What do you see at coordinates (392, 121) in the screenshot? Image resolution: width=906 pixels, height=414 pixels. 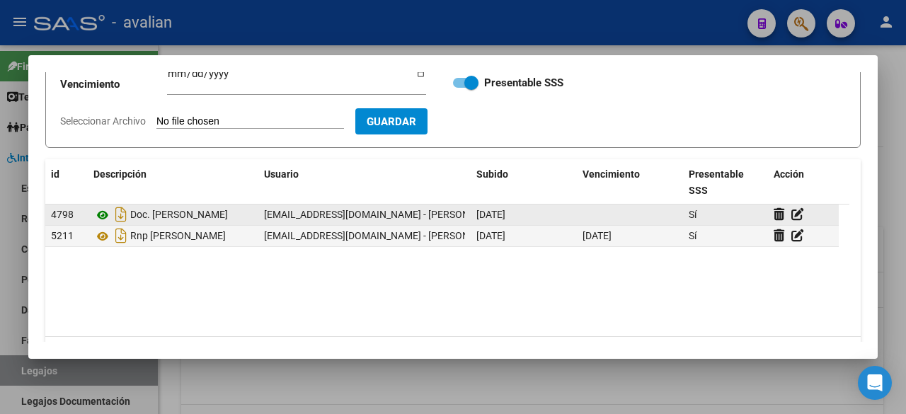 I see `button: Guardar` at bounding box center [392, 121].